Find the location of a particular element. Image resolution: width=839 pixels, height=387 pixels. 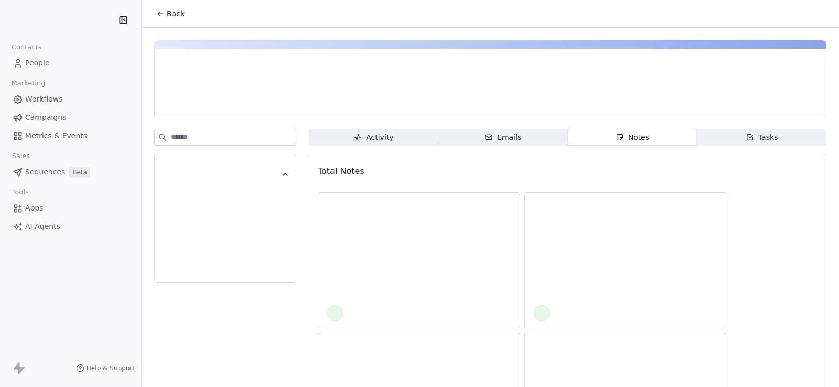

span: AI Agents is located at coordinates (42, 226).